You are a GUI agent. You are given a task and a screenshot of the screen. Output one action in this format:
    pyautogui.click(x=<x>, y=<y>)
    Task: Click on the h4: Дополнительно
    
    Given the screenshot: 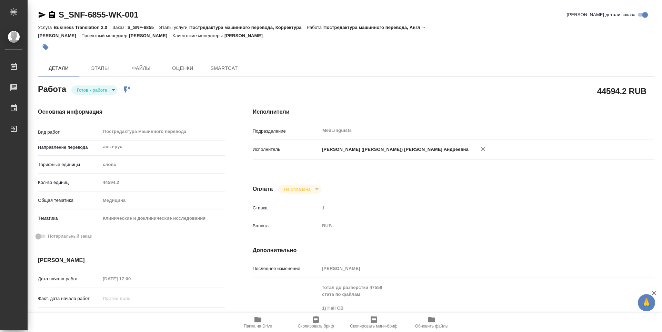 What is the action you would take?
    pyautogui.click(x=453, y=251)
    